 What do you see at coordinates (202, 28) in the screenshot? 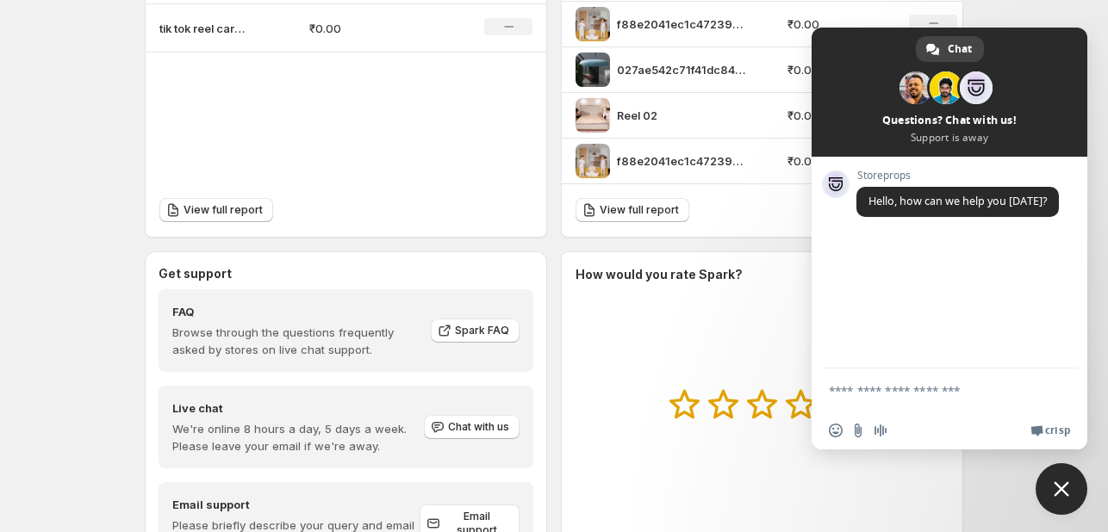
I see `p: tik tok reel carousel 1` at bounding box center [202, 28].